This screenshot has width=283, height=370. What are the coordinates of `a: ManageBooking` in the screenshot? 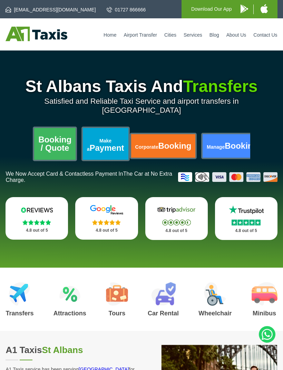 It's located at (233, 146).